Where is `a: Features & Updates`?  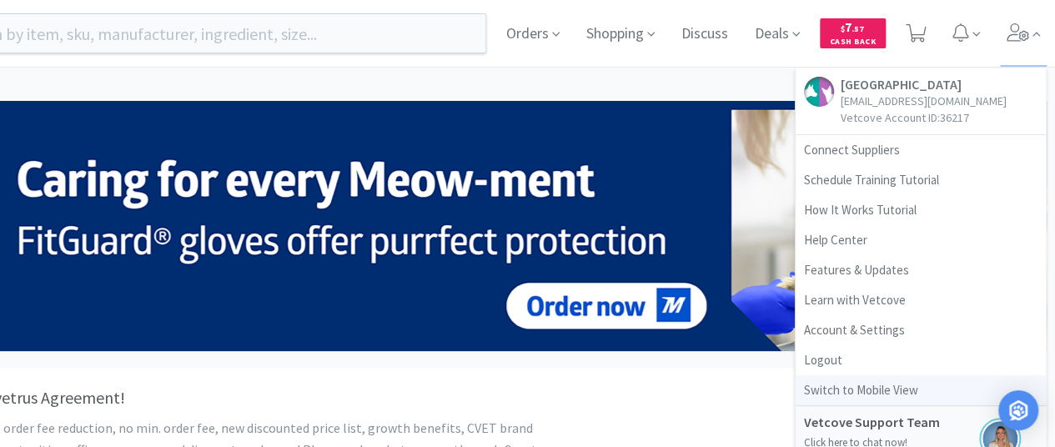
a: Features & Updates is located at coordinates (920, 270).